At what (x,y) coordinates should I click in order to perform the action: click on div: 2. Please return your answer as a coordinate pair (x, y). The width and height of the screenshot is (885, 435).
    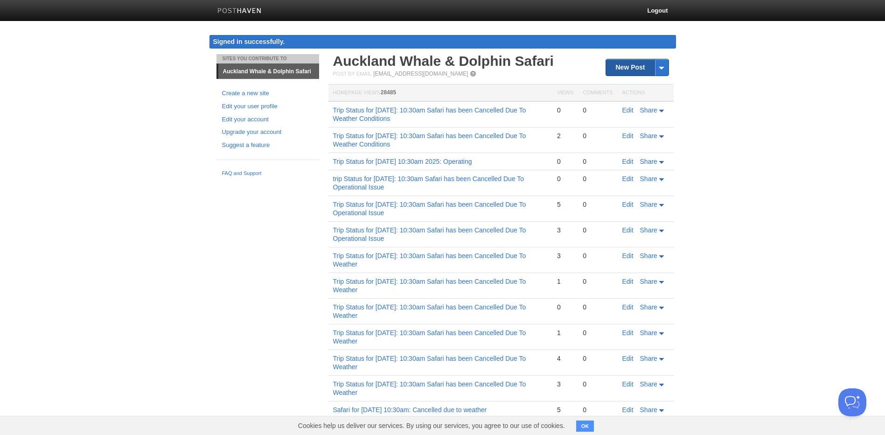
    Looking at the image, I should click on (565, 136).